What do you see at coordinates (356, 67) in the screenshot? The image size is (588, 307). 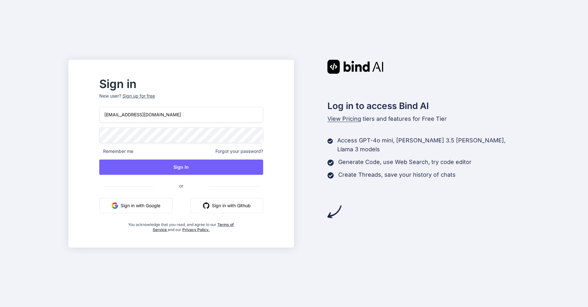 I see `img: Bind AI logo` at bounding box center [356, 67].